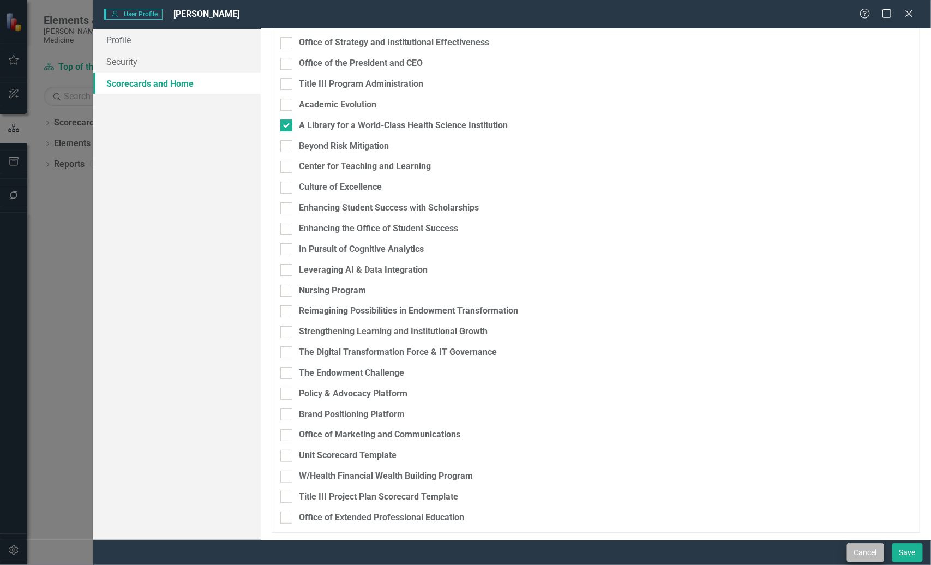  Describe the element at coordinates (360, 63) in the screenshot. I see `div: Office of the President and CEO` at that location.